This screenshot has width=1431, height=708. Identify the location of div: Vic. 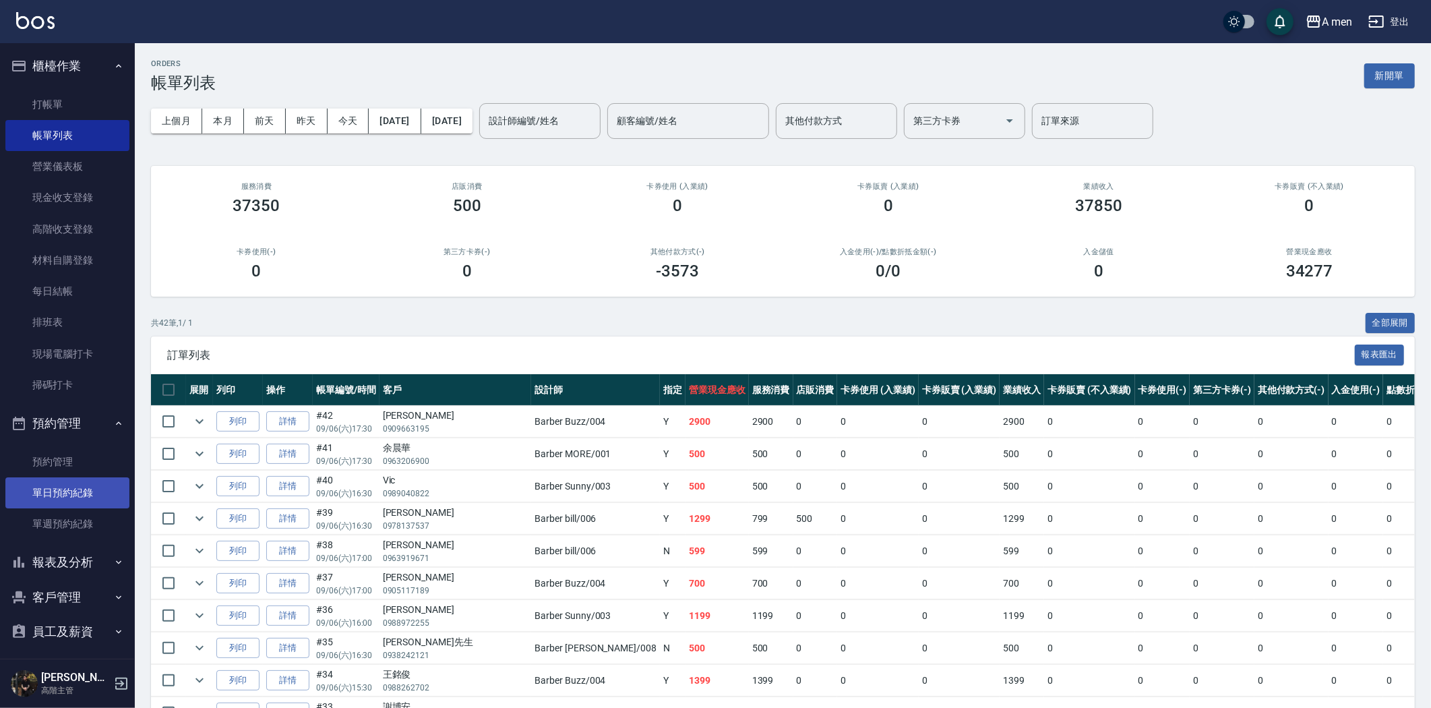
(456, 480).